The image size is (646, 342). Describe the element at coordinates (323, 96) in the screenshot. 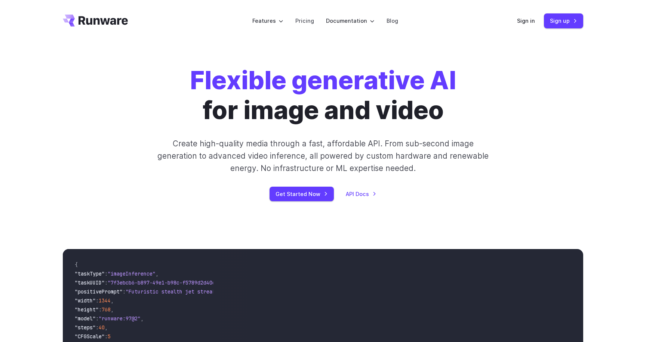

I see `h1: for image and video` at that location.